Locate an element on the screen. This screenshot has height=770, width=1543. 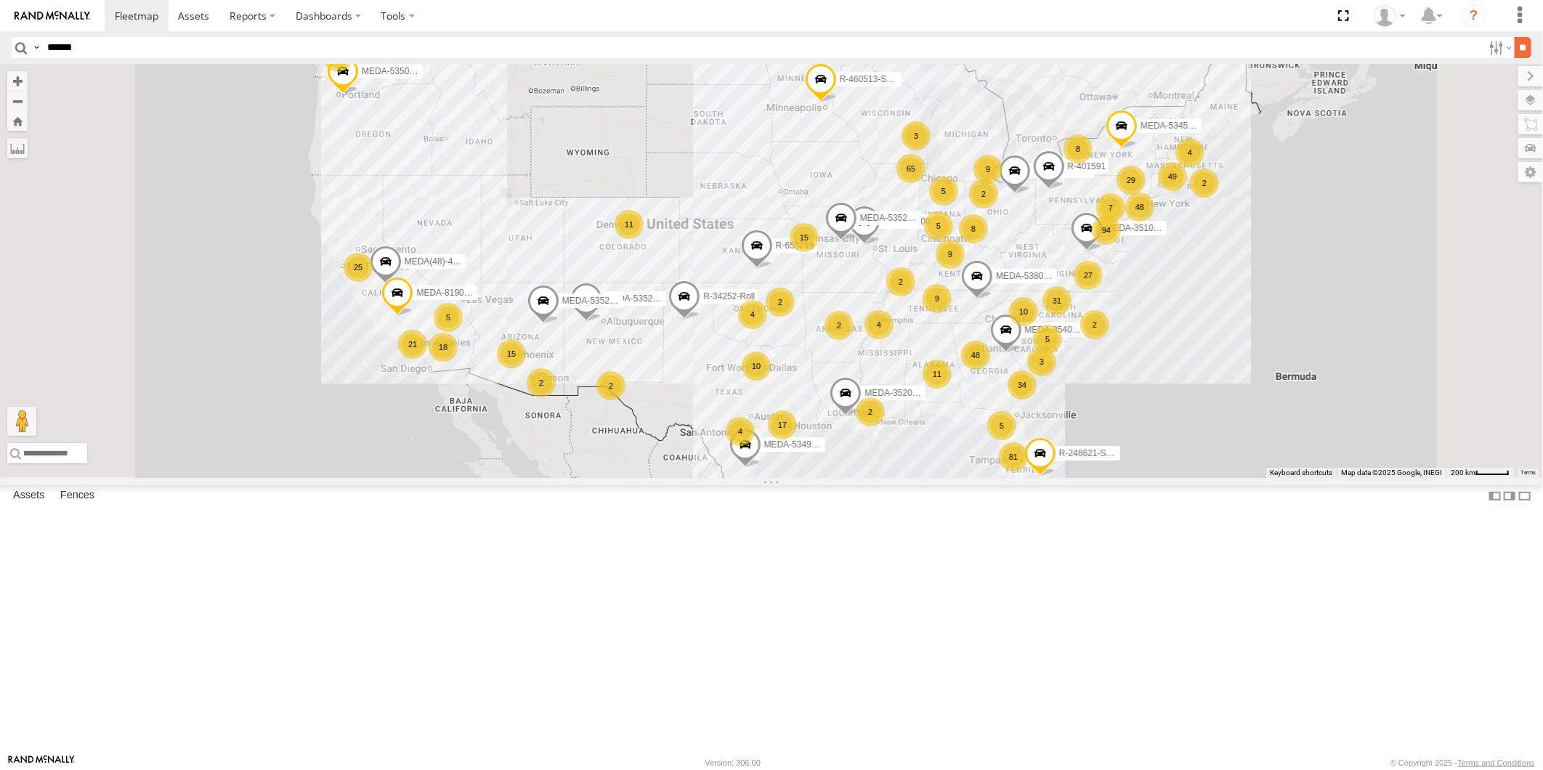
label: Measure is located at coordinates (17, 148).